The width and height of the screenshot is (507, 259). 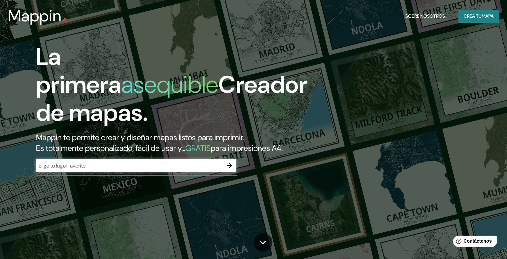 What do you see at coordinates (140, 137) in the screenshot?
I see `font: Mappin te permite crear y diseñar mapas listos para imprimir.` at bounding box center [140, 137].